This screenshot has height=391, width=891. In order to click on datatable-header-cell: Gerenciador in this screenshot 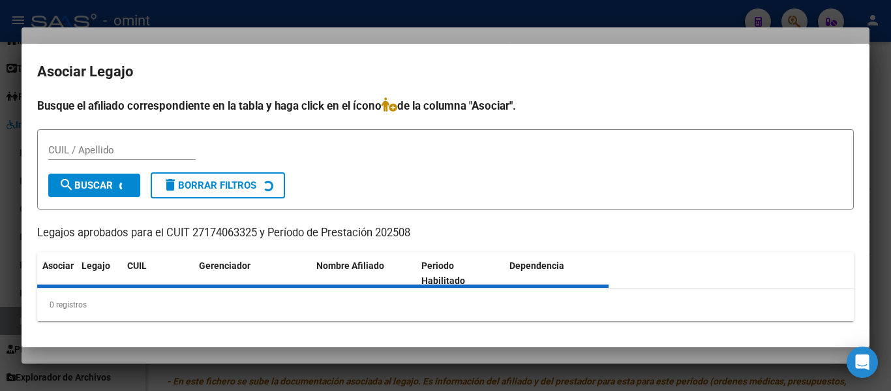, I will do `click(252, 273)`.